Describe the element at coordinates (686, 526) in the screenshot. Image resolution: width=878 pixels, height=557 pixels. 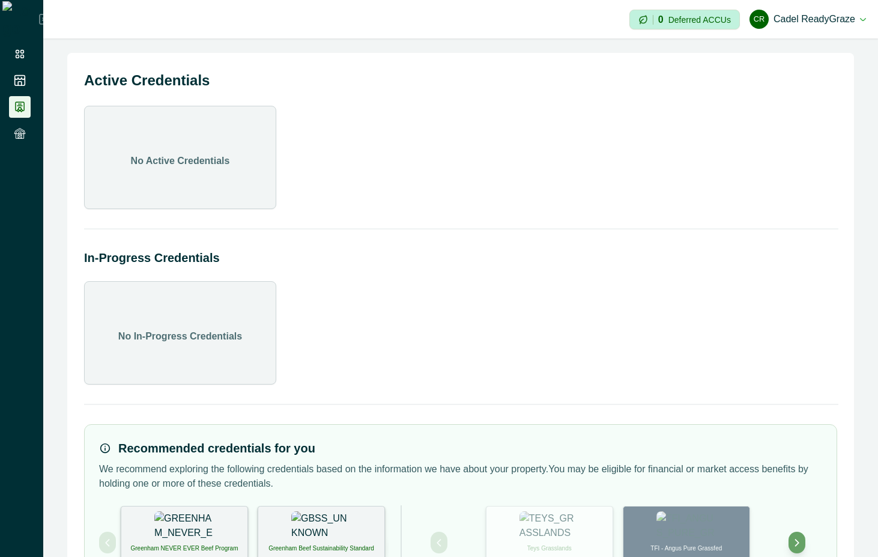
I see `img: TFI_ANGUS_PURE_GRASSFED certification logo` at that location.